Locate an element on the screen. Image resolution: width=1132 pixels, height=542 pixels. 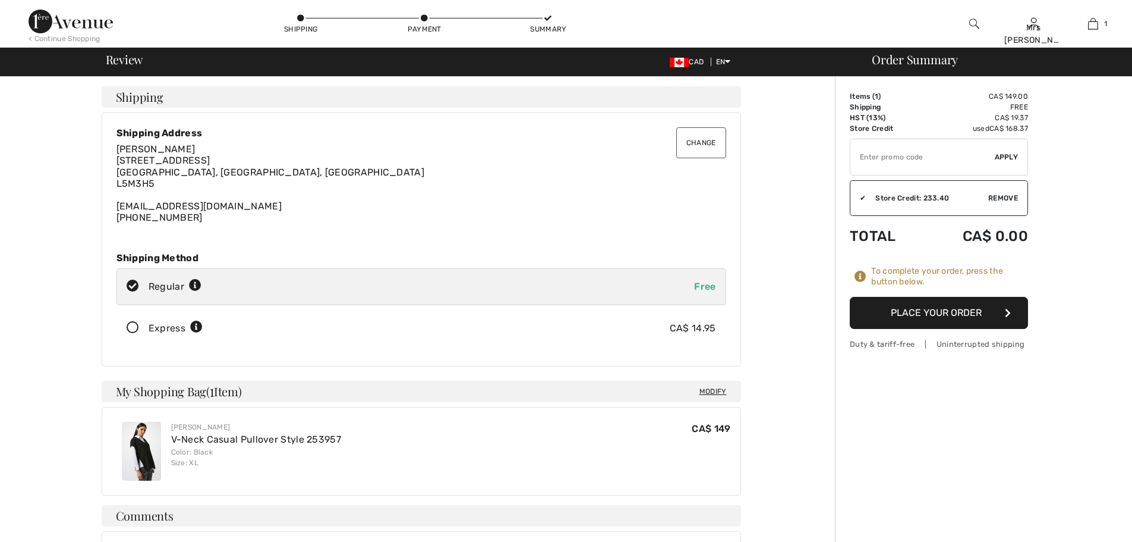
img: My Bag is located at coordinates (1093, 24).